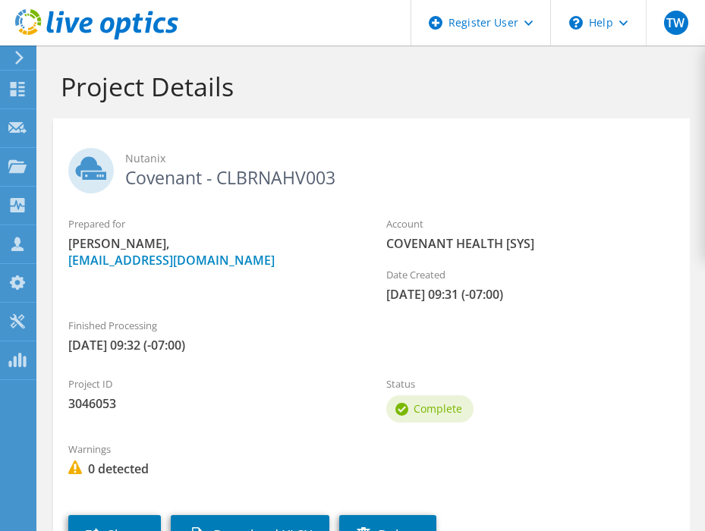 The height and width of the screenshot is (531, 705). Describe the element at coordinates (371, 167) in the screenshot. I see `h2: Covenant - CLBRNAHV003` at that location.